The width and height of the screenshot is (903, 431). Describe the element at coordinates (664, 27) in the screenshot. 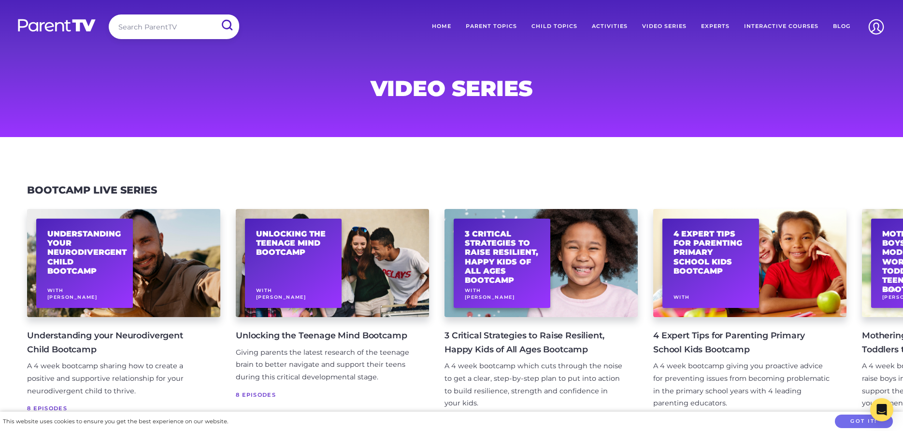

I see `a: Video Series` at that location.